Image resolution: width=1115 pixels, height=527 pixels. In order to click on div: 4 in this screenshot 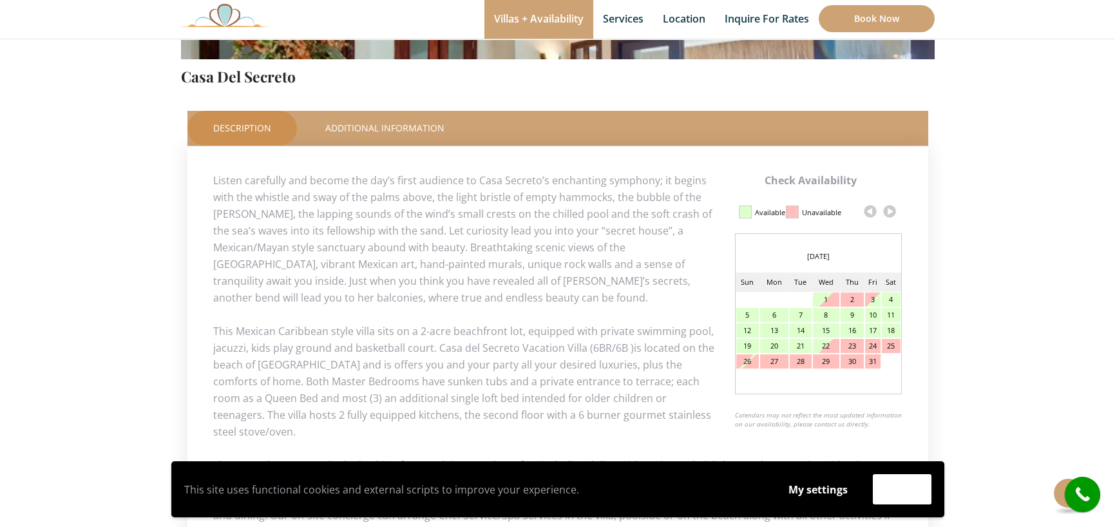, I will do `click(891, 299)`.